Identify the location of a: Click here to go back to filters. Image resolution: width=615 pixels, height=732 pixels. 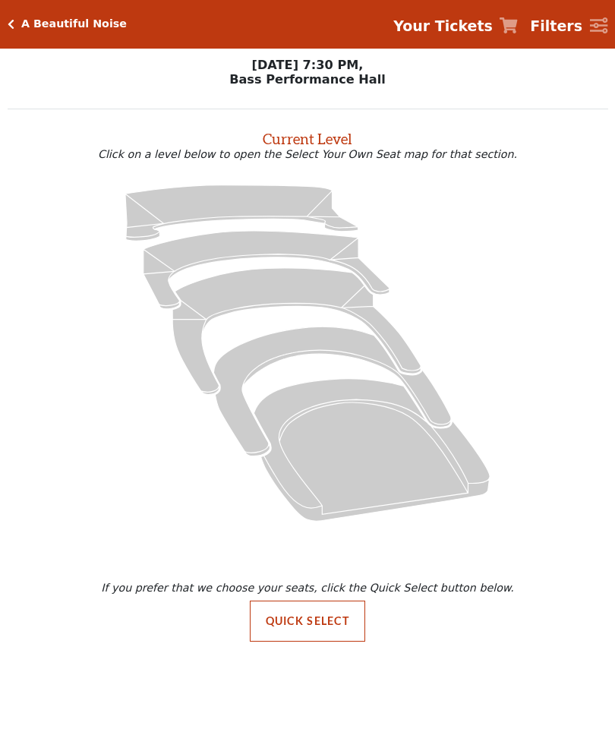
(11, 24).